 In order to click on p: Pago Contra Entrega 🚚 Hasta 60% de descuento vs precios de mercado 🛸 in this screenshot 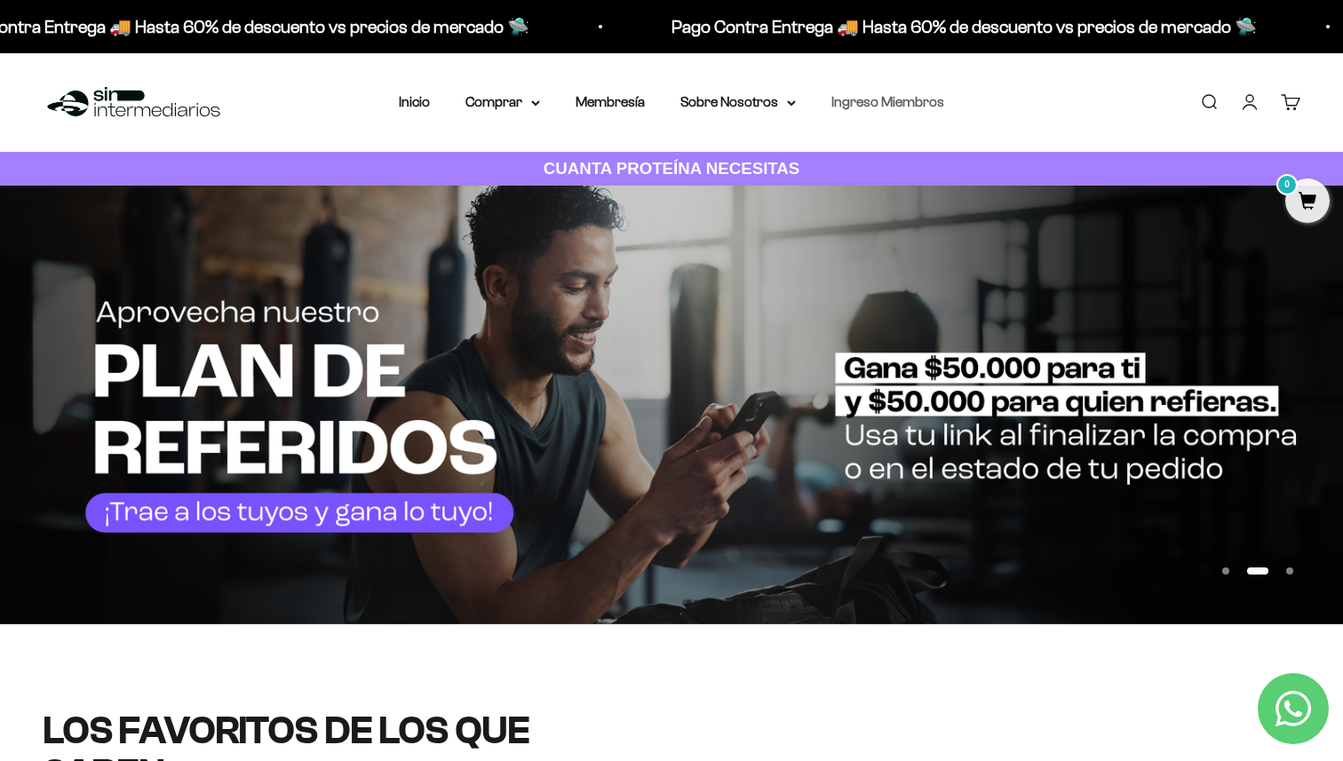, I will do `click(955, 27)`.